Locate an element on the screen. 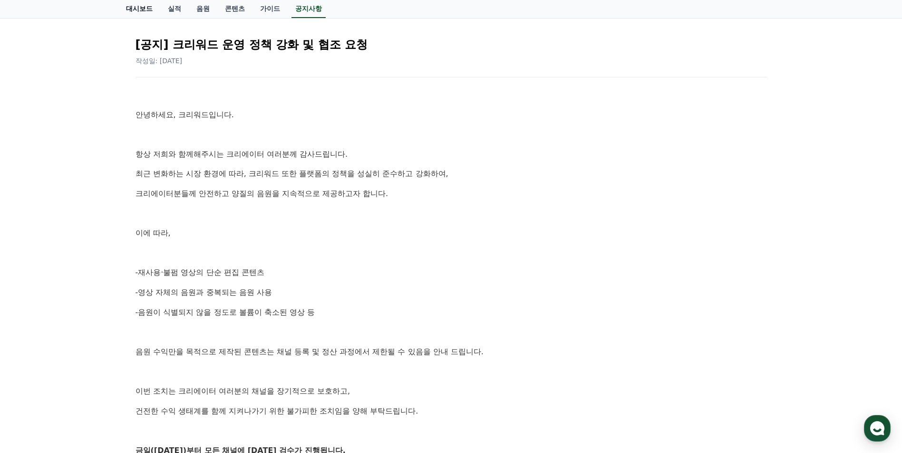  p: 안녕하세요, 크리워드입니다. is located at coordinates (451, 115).